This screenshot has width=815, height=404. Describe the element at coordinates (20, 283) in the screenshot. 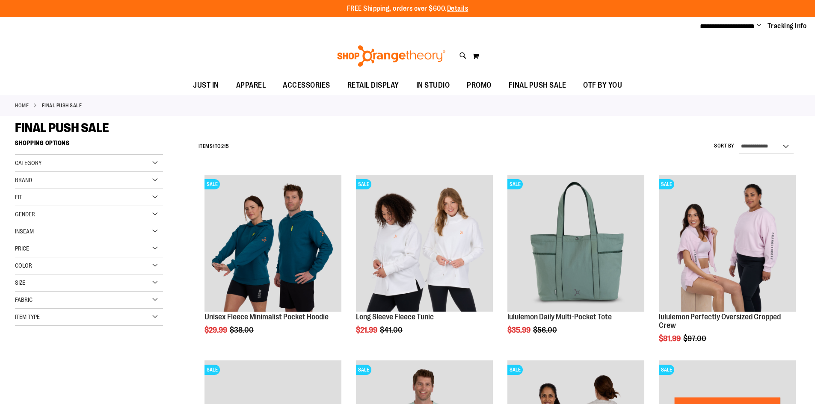

I see `span: Size` at that location.